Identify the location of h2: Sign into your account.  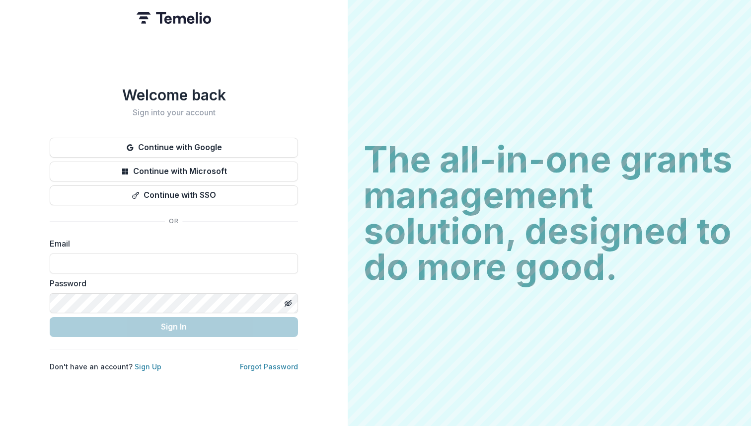
(174, 112).